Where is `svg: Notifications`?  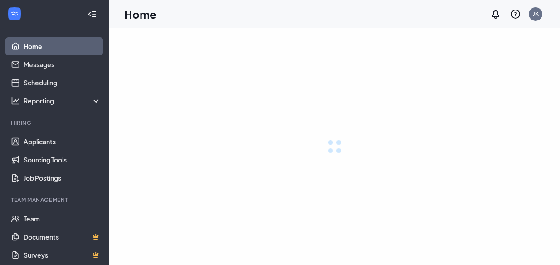 svg: Notifications is located at coordinates (496, 14).